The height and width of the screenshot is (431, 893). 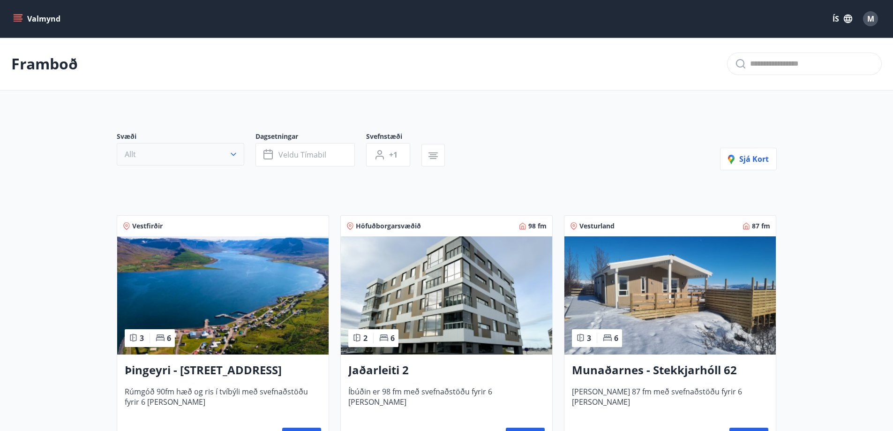 What do you see at coordinates (597, 226) in the screenshot?
I see `span: Vesturland` at bounding box center [597, 226].